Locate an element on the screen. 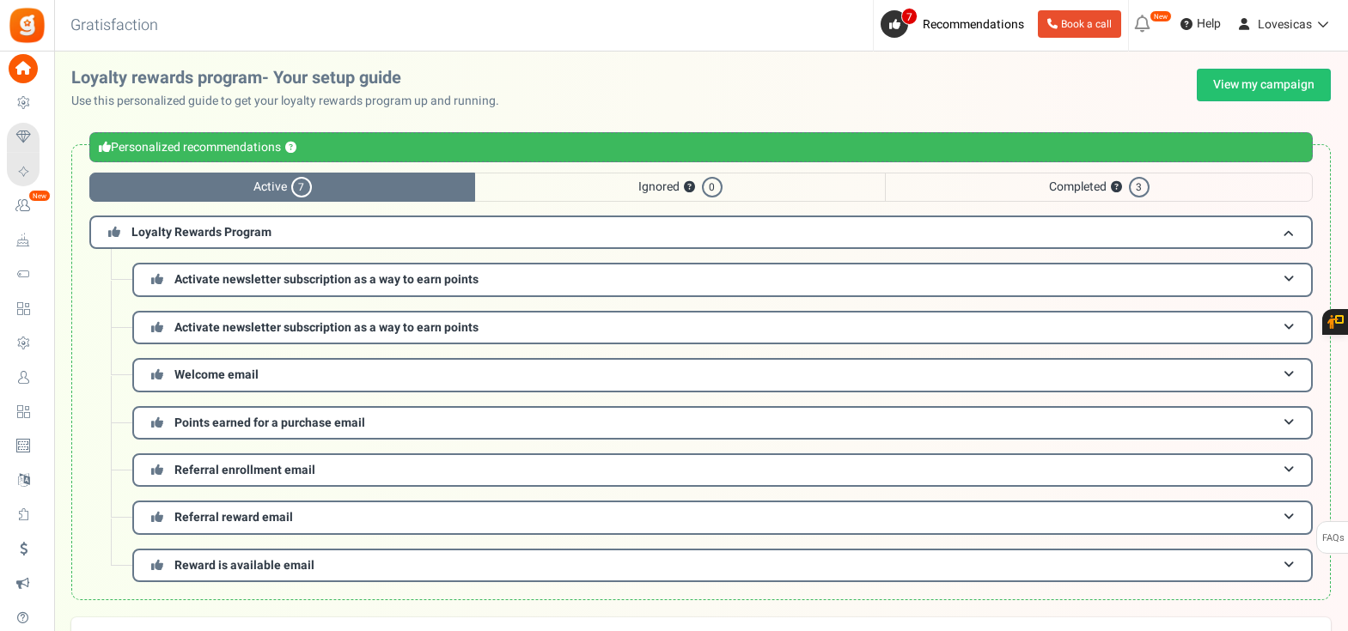  span: Referral enrollment email is located at coordinates (245, 470).